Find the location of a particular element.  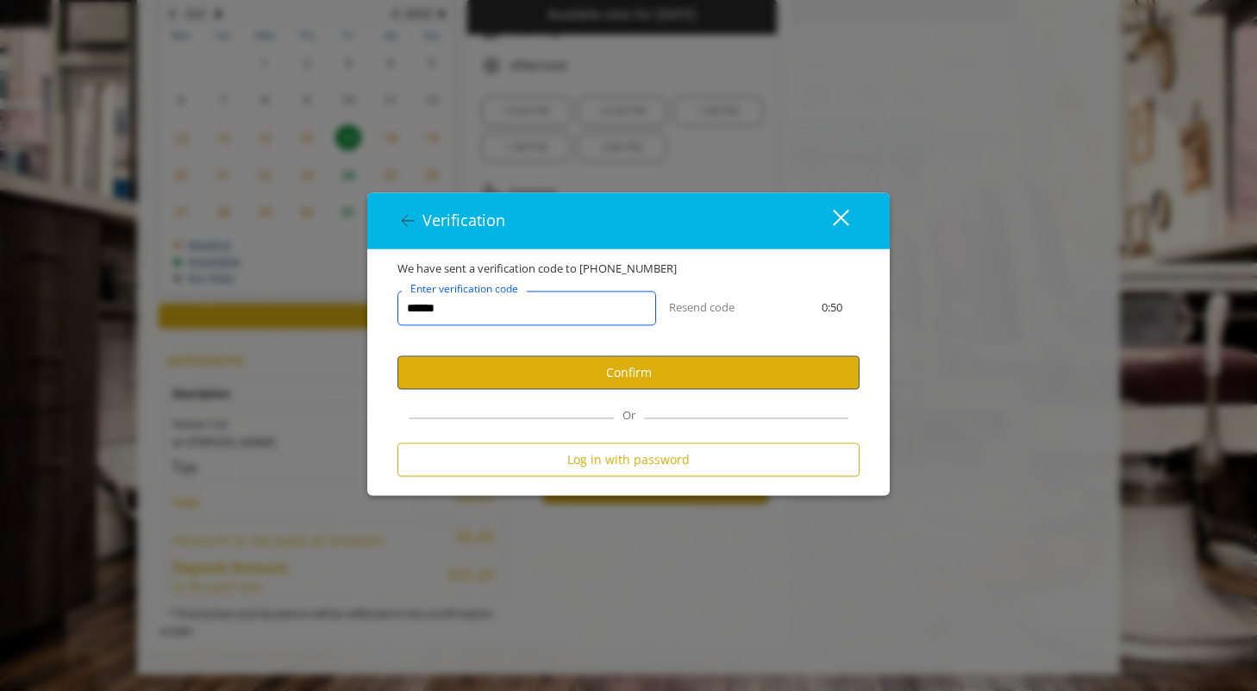

span: Or is located at coordinates (629, 416).